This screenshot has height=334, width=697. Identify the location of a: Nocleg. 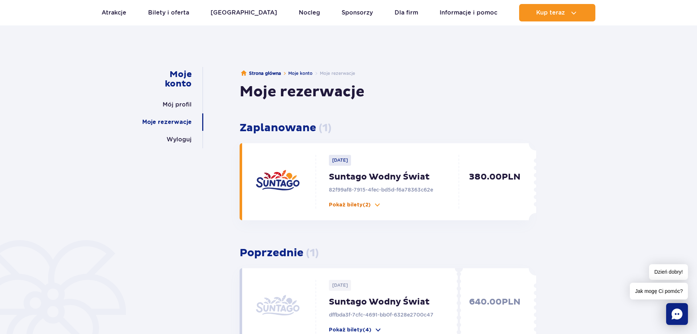
(309, 13).